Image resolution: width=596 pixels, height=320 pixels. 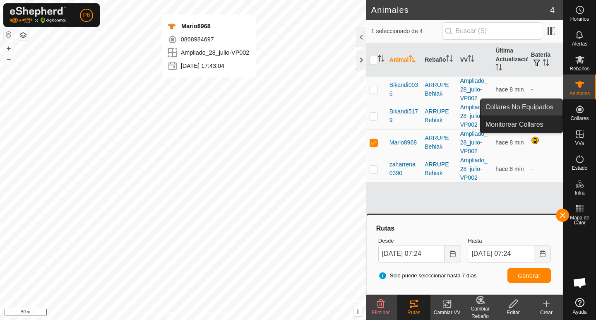 What do you see at coordinates (404, 169) in the screenshot?
I see `span: zaharrena0390` at bounding box center [404, 169].